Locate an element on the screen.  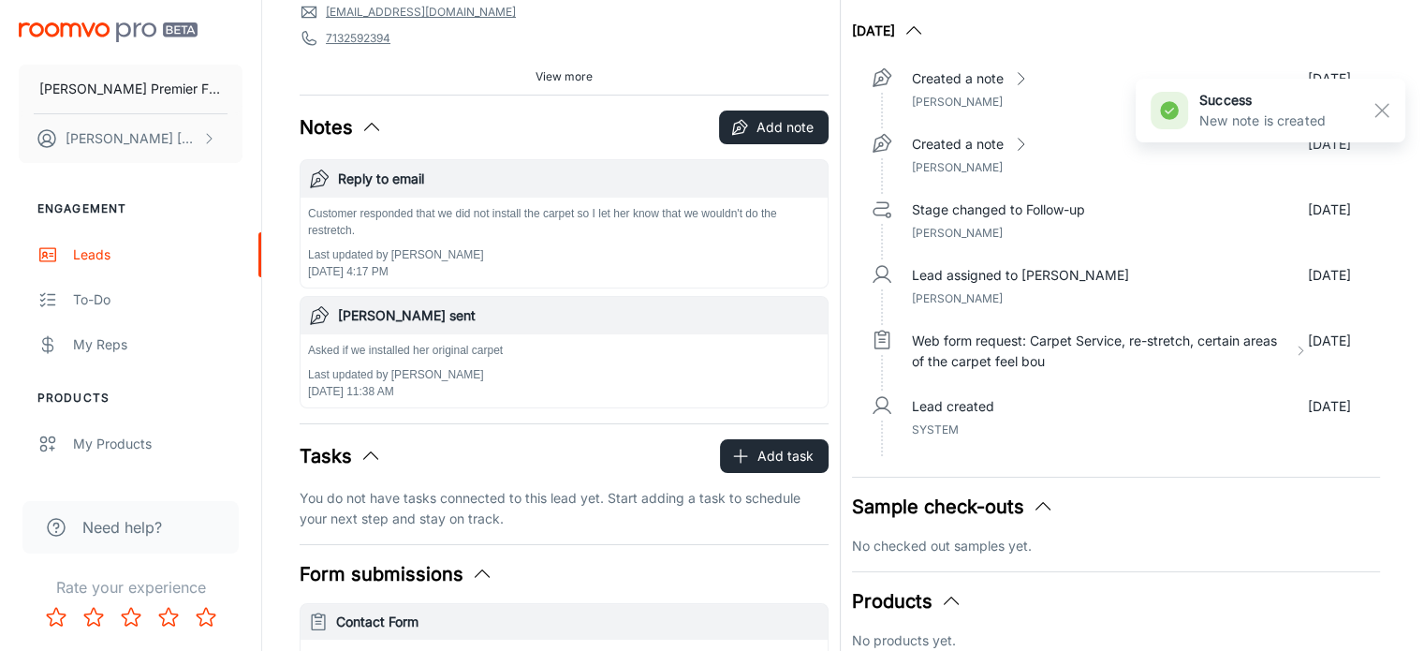
button: Rate 3 star is located at coordinates (131, 617).